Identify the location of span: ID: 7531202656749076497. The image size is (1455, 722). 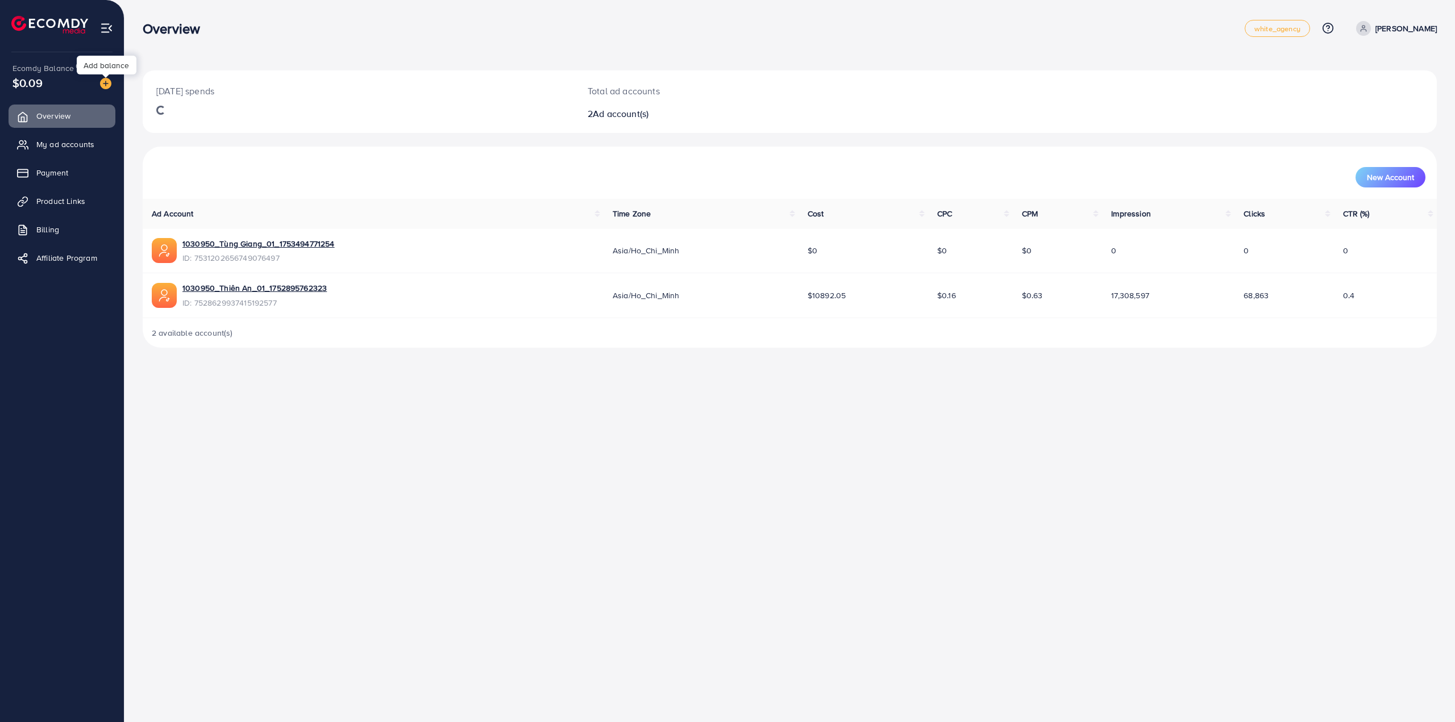
(259, 258).